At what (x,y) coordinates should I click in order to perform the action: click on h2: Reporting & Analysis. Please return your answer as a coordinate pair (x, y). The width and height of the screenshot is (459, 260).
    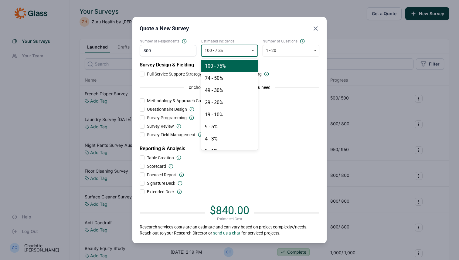
    Looking at the image, I should click on (229, 146).